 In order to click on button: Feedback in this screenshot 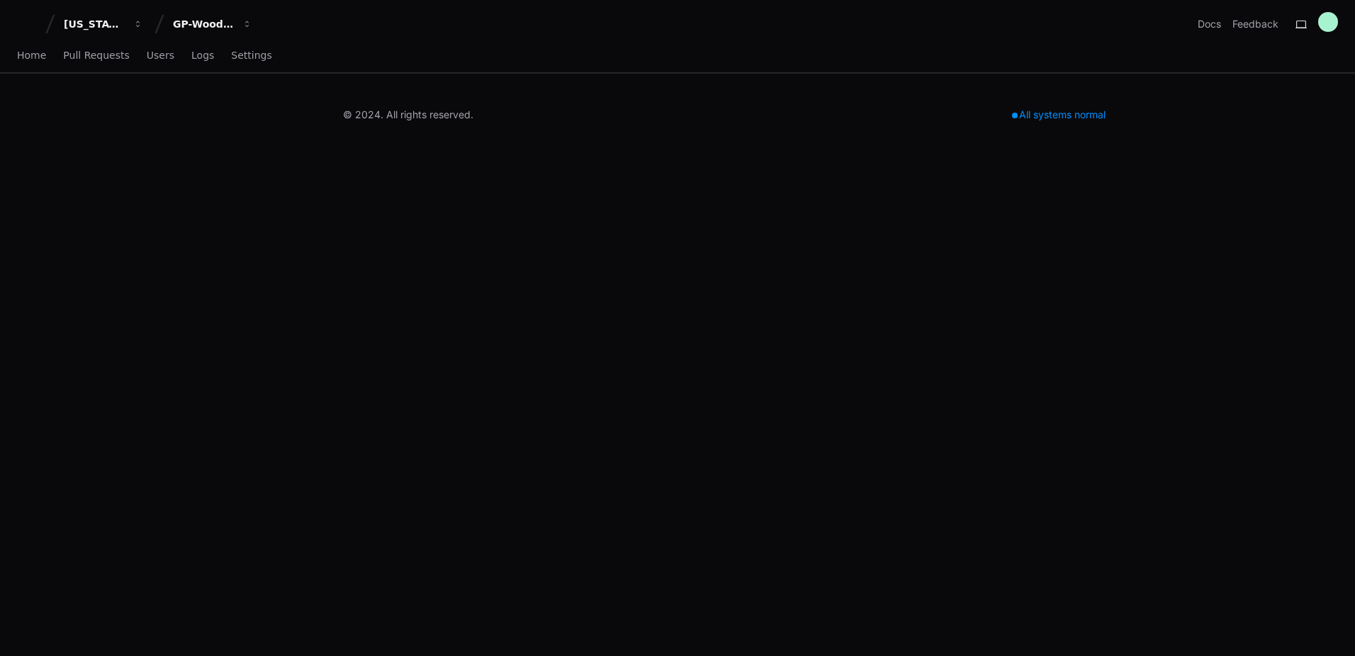, I will do `click(1255, 24)`.